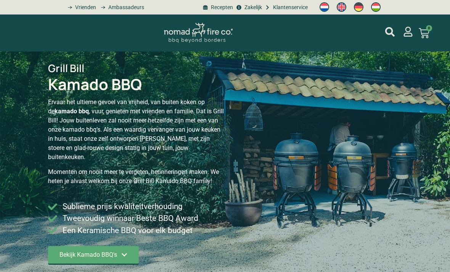 This screenshot has height=272, width=450. What do you see at coordinates (289, 7) in the screenshot?
I see `span: Klantenservice` at bounding box center [289, 7].